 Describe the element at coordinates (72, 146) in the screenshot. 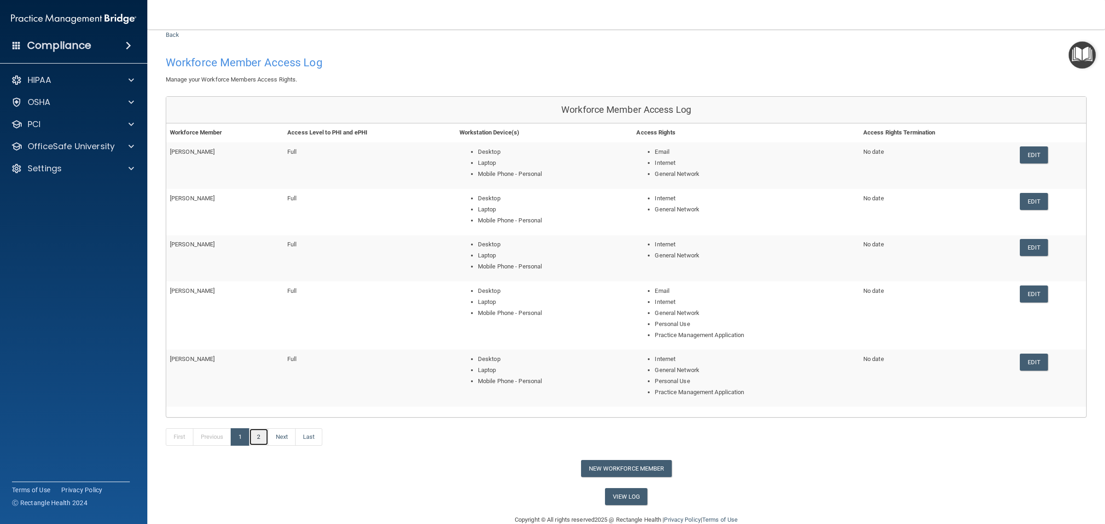

I see `a: OfficeSafe University` at that location.